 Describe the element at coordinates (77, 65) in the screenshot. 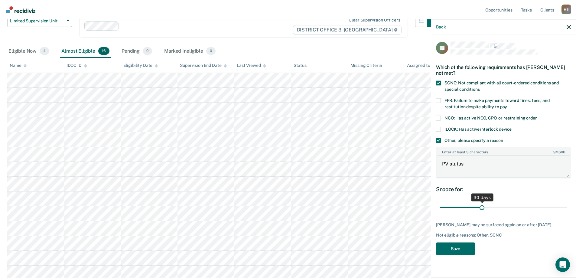

I see `div: IDOC ID` at that location.